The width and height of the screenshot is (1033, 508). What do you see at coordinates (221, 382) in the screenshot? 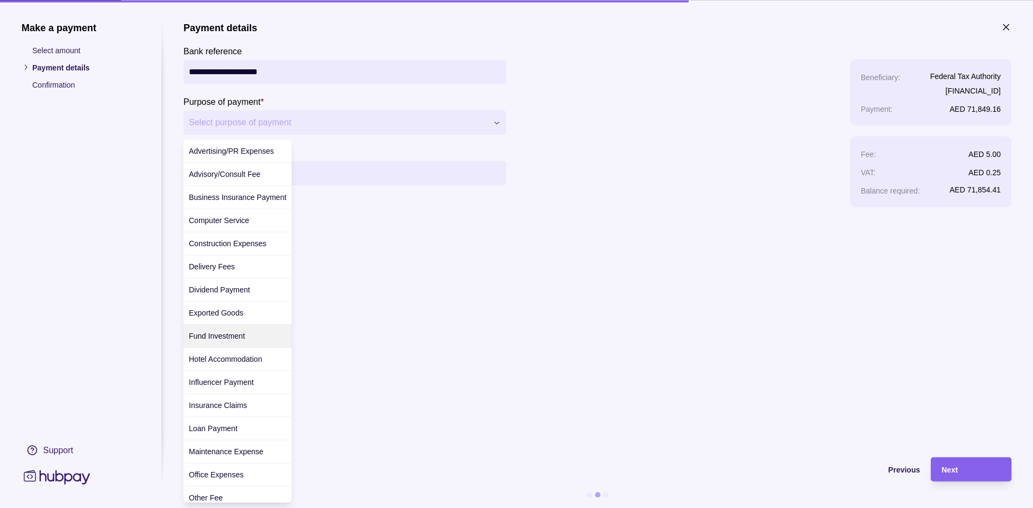
I see `span: Influencer Payment` at bounding box center [221, 382].